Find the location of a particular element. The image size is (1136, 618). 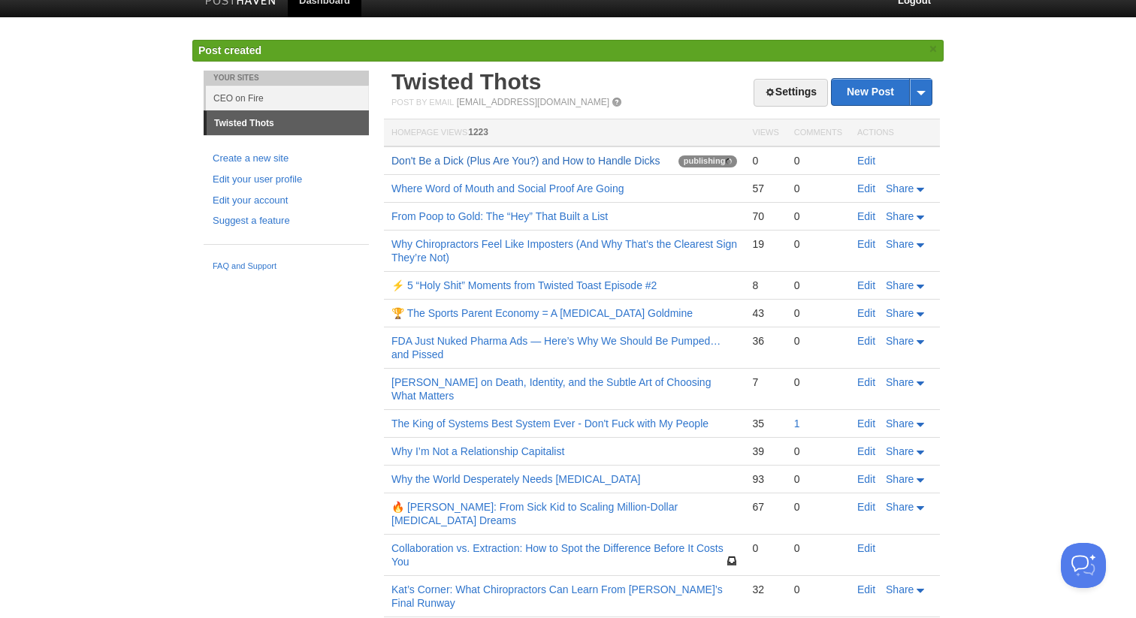

span: Post created is located at coordinates (230, 50).